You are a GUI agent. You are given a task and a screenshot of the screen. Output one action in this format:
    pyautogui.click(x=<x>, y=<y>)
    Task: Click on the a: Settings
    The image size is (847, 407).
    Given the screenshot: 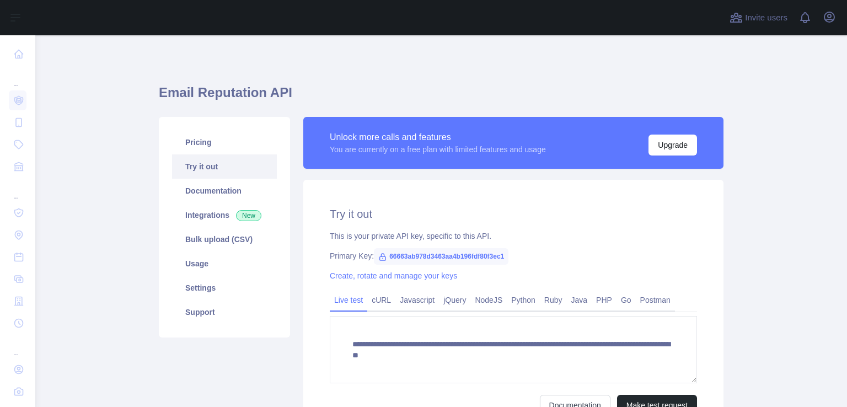 What is the action you would take?
    pyautogui.click(x=224, y=288)
    